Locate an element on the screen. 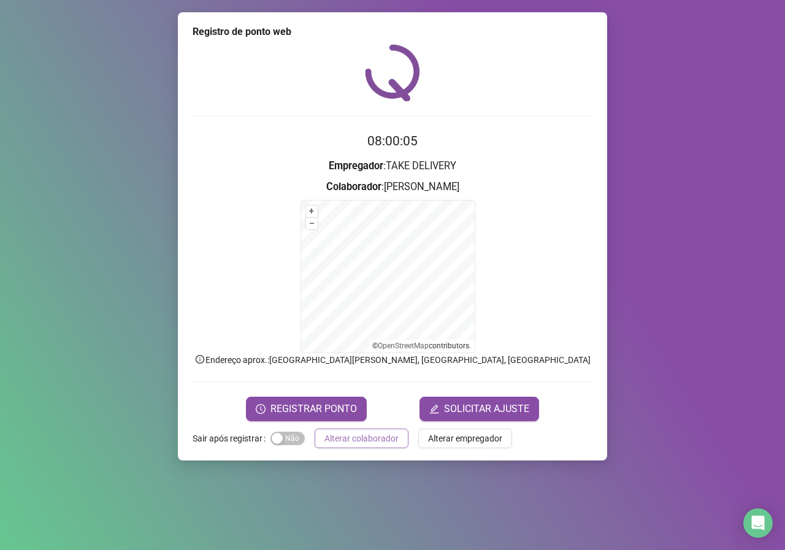 The width and height of the screenshot is (785, 550). strong: Empregador is located at coordinates (356, 166).